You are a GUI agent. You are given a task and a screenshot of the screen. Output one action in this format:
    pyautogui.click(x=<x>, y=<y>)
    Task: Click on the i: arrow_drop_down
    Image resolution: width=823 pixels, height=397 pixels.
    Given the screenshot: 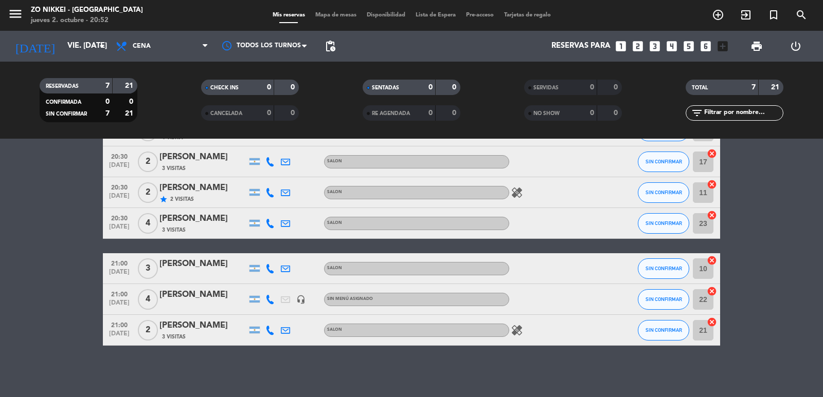 What is the action you would take?
    pyautogui.click(x=102, y=46)
    